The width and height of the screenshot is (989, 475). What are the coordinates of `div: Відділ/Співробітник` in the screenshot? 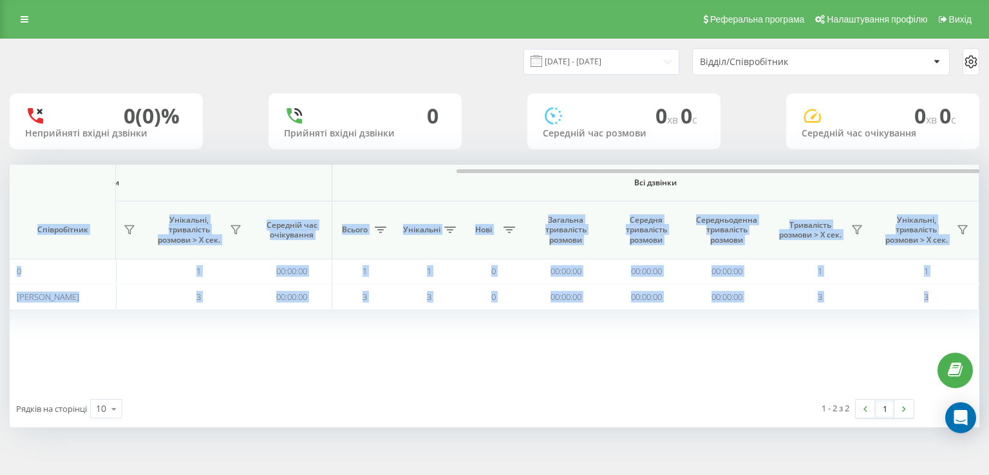 It's located at (777, 62).